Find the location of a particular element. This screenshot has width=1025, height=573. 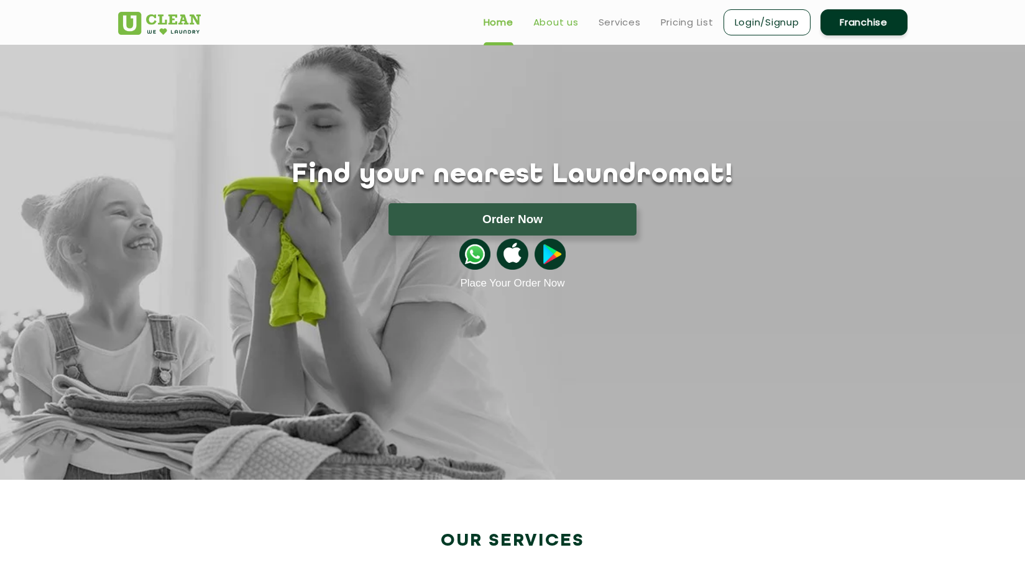

img: playstoreicon.png is located at coordinates (550, 254).